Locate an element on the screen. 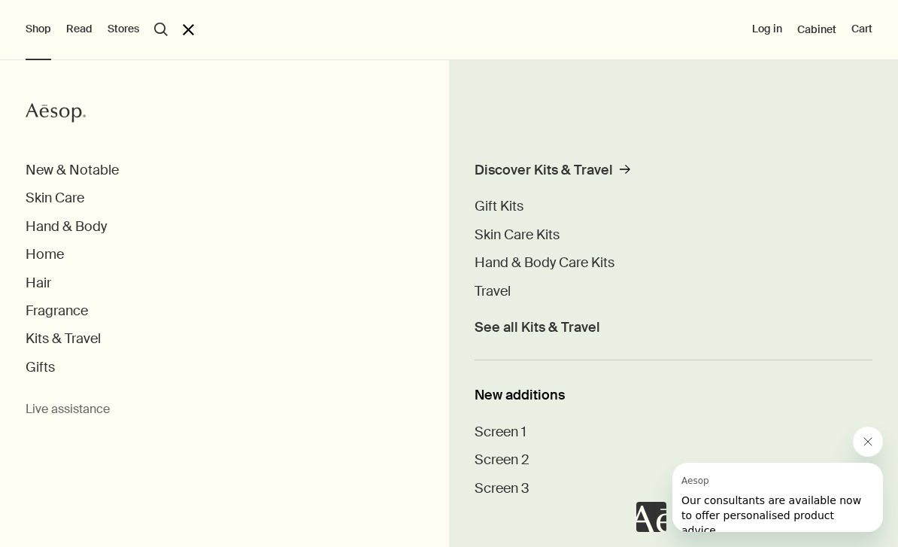 This screenshot has height=547, width=898. button: Hair is located at coordinates (38, 283).